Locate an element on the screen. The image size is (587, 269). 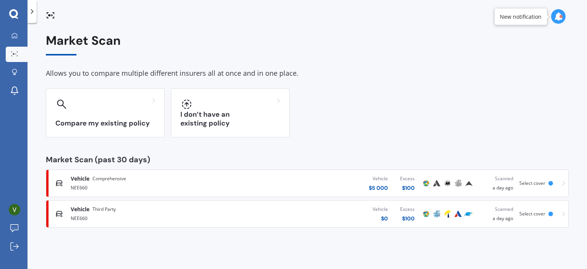
img: Tower is located at coordinates (448, 214).